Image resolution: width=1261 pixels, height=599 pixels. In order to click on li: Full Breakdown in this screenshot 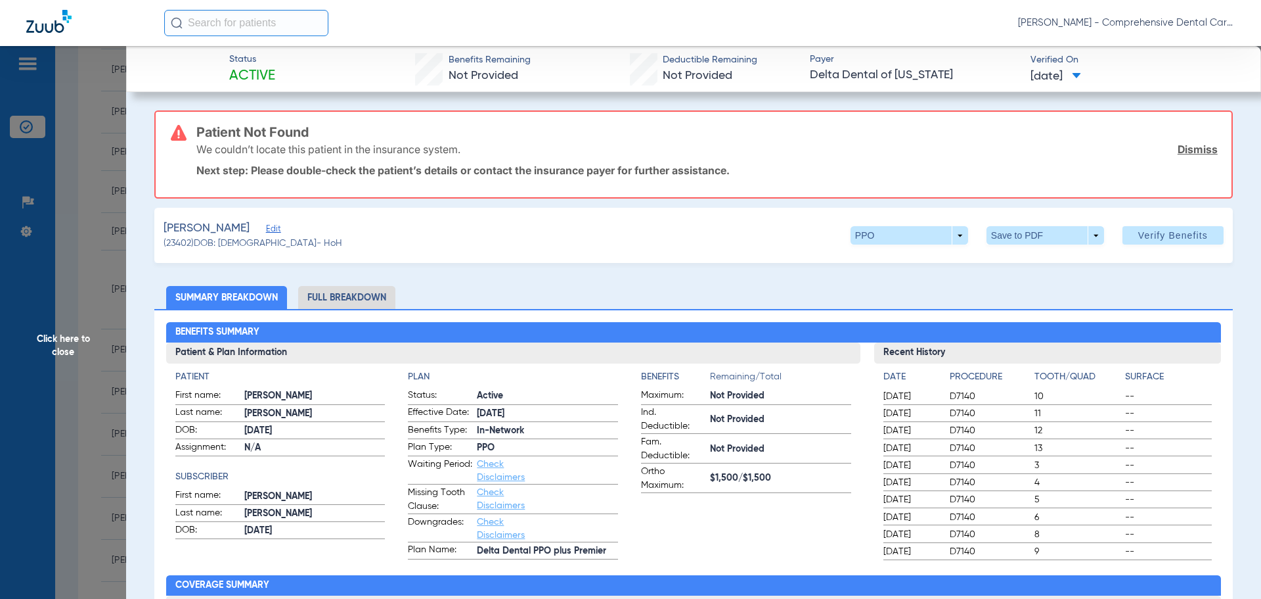, I will do `click(347, 297)`.